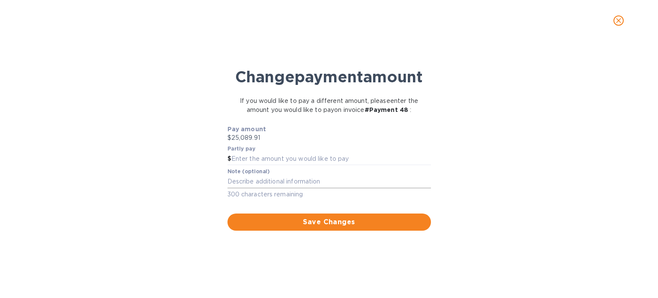  Describe the element at coordinates (329, 137) in the screenshot. I see `p: $25,089.91` at that location.